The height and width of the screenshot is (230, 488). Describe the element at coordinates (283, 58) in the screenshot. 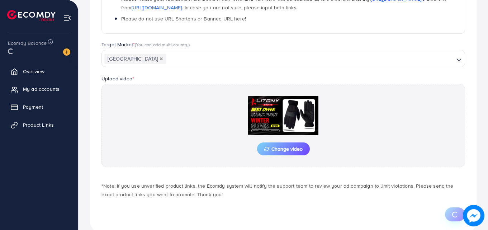

I see `div: Search for option` at that location.